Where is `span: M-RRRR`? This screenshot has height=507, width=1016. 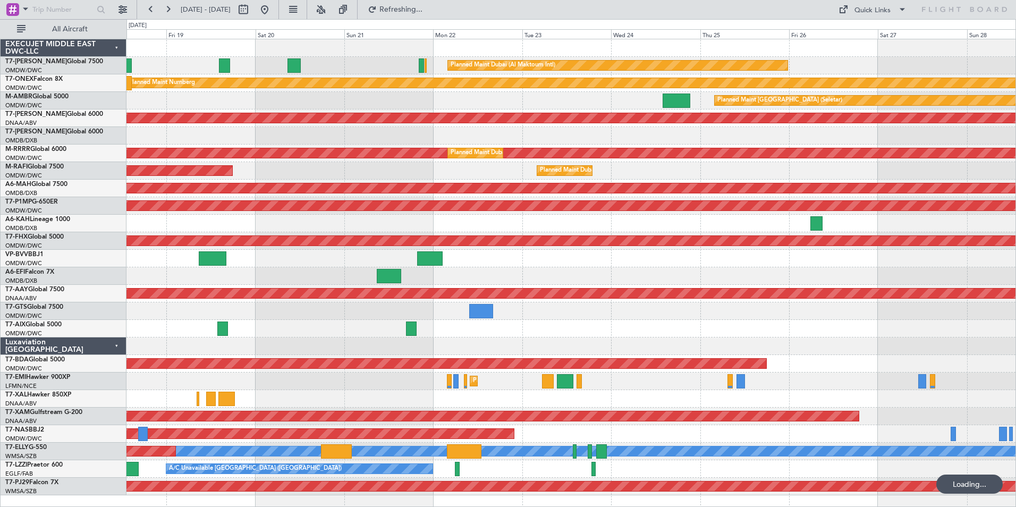 span: M-RRRR is located at coordinates (18, 149).